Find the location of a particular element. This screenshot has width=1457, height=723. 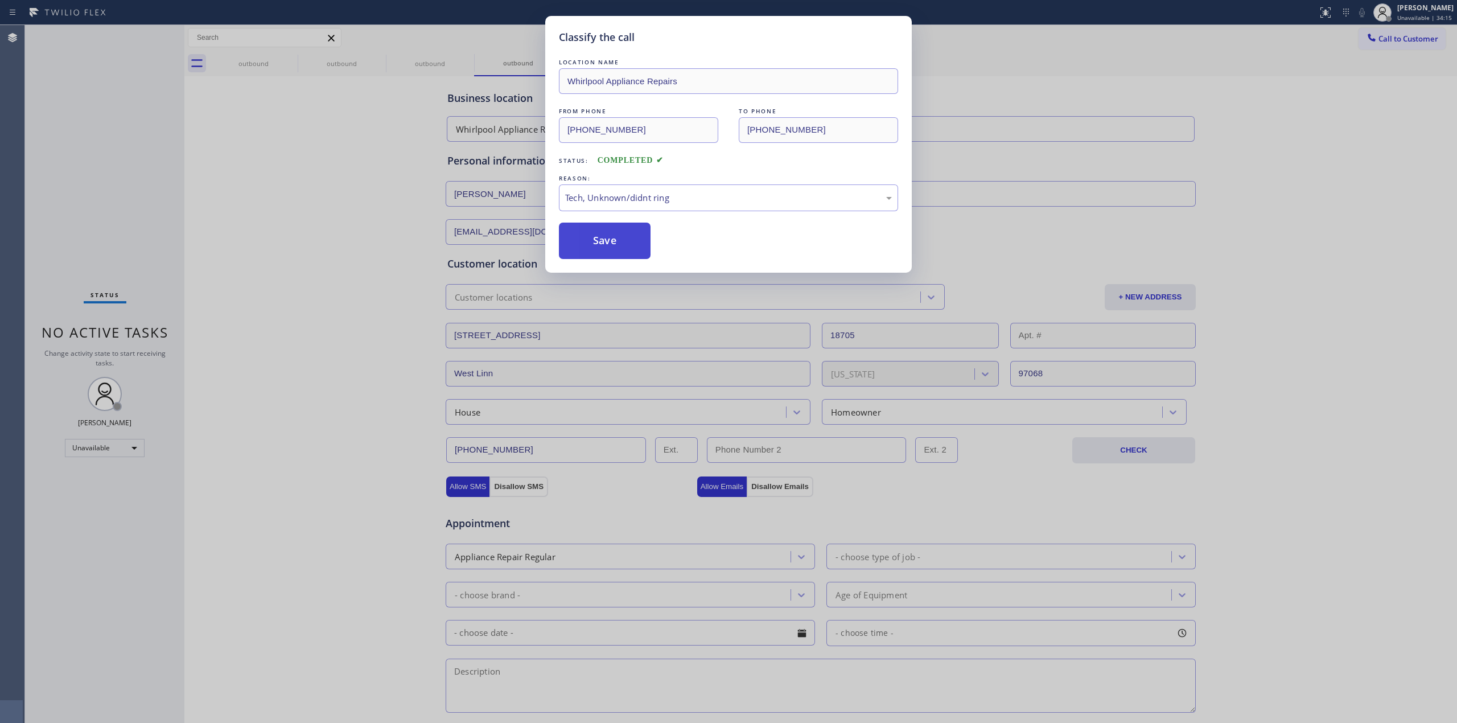

div: Tech, Unknown/didnt ring is located at coordinates (728, 197).